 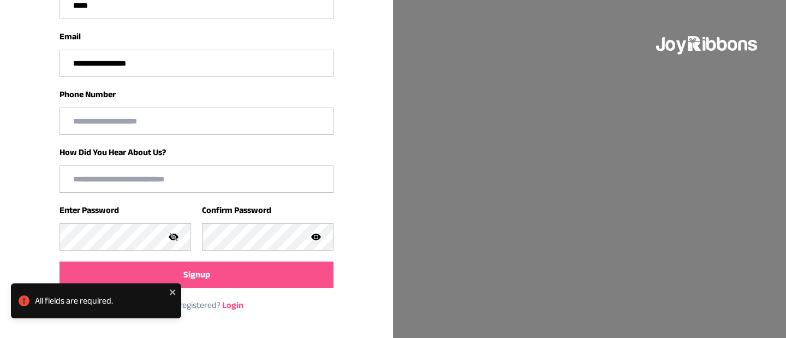 I want to click on label: Confirm Password, so click(x=236, y=210).